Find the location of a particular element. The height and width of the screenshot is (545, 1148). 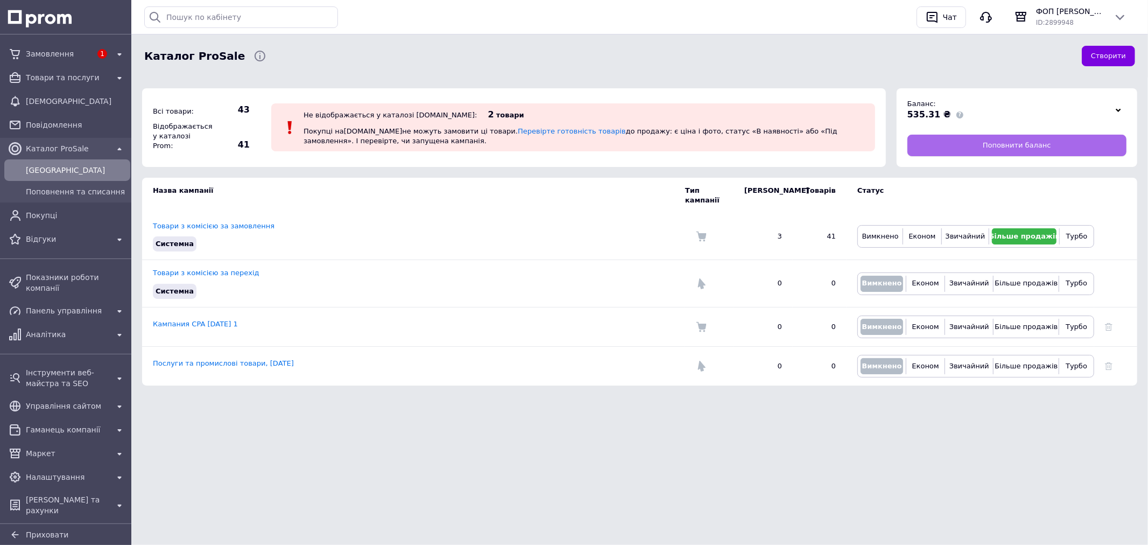

div: Всі товари: is located at coordinates (180, 111).